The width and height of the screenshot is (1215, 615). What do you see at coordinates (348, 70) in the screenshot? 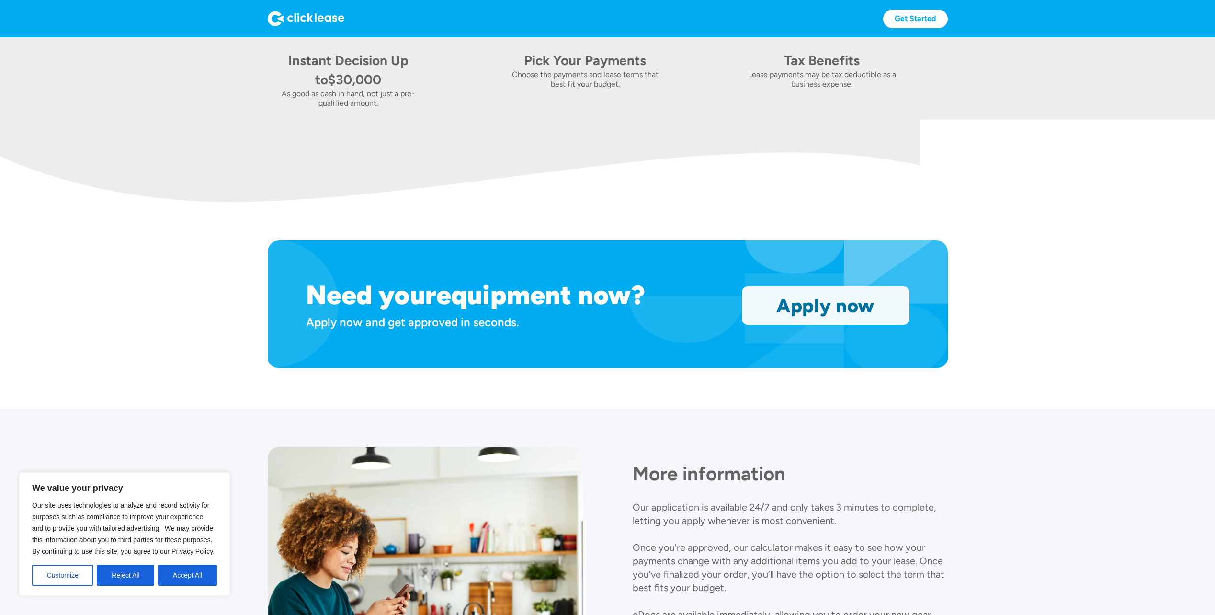
I see `div: Instant Decision Up to` at bounding box center [348, 70].